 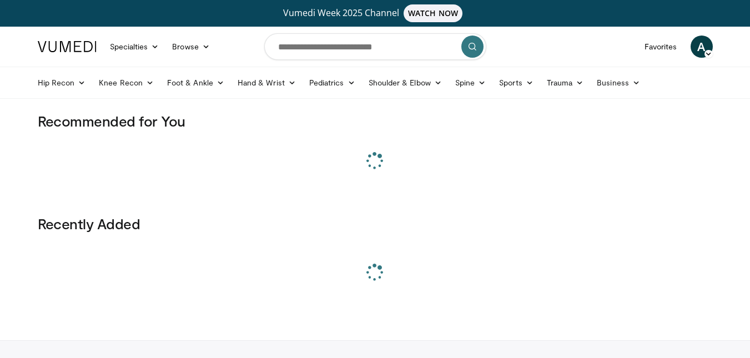 What do you see at coordinates (516, 83) in the screenshot?
I see `a: Sports` at bounding box center [516, 83].